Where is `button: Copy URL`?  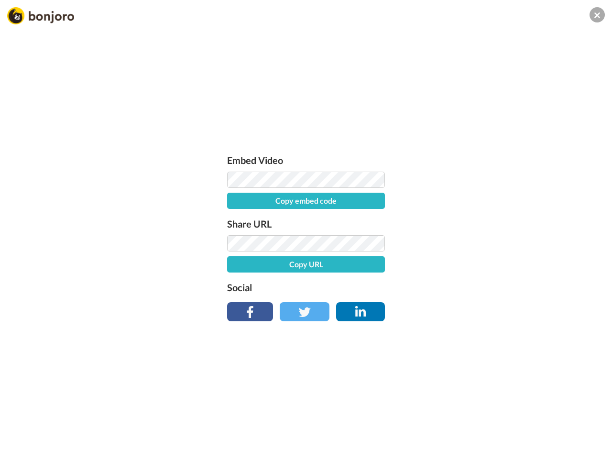 button: Copy URL is located at coordinates (306, 264).